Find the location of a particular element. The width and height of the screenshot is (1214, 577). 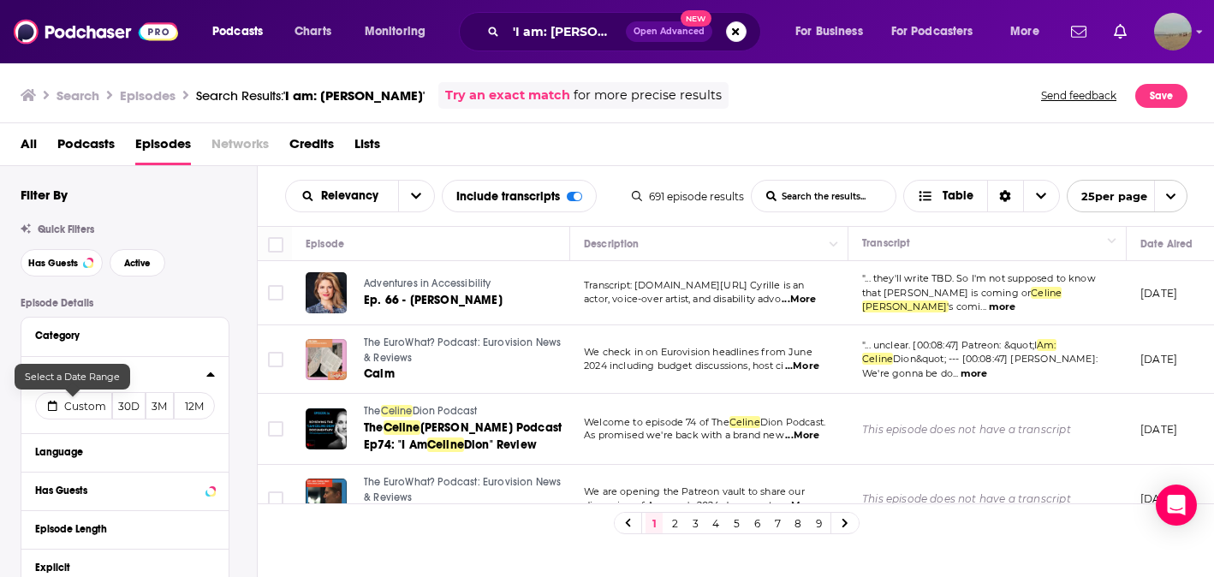

span: ... unclear. [00:08:47] Patreon: &quot;I is located at coordinates (950, 345).